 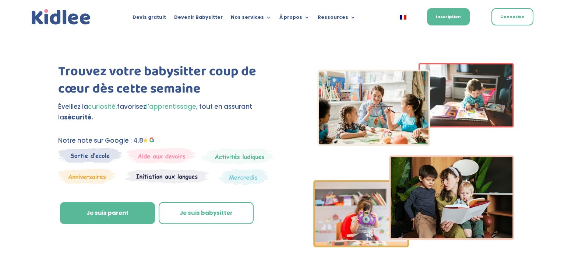 What do you see at coordinates (90, 155) in the screenshot?
I see `img: Sortie decole` at bounding box center [90, 155].